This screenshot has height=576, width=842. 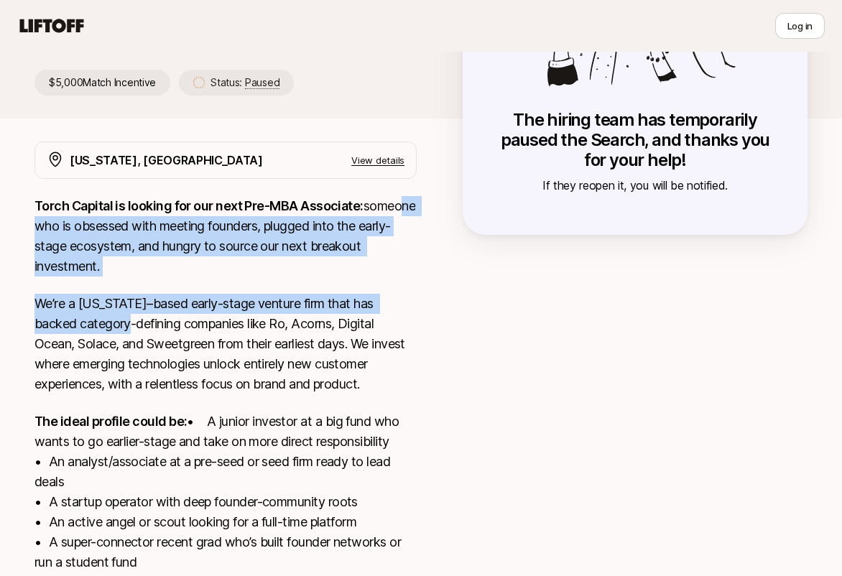 I want to click on strong: Torch Capital is looking for our next Pre-MBA Associate:, so click(x=199, y=206).